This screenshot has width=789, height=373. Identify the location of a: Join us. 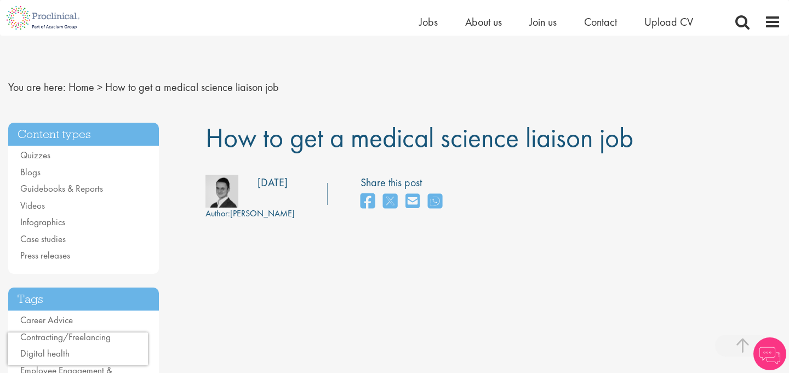
(543, 22).